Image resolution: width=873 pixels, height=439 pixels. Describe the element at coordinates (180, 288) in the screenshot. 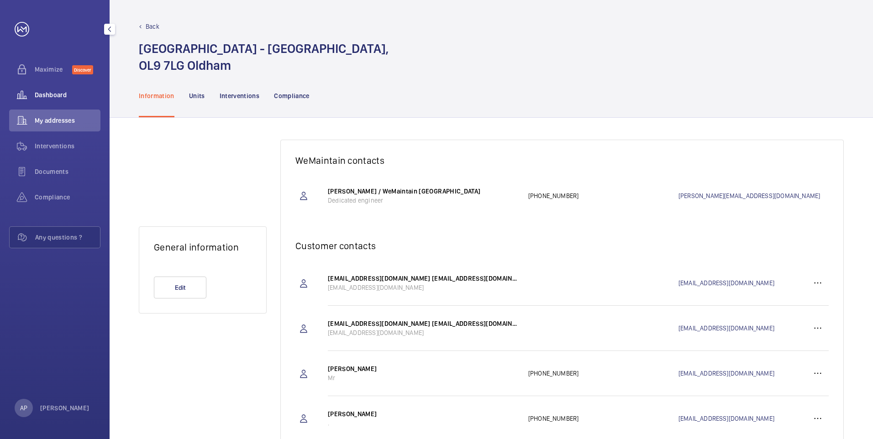

I see `button: Edit` at that location.